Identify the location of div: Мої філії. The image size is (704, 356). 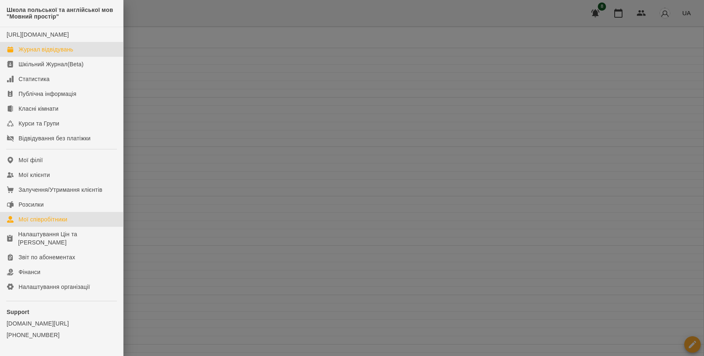
(30, 160).